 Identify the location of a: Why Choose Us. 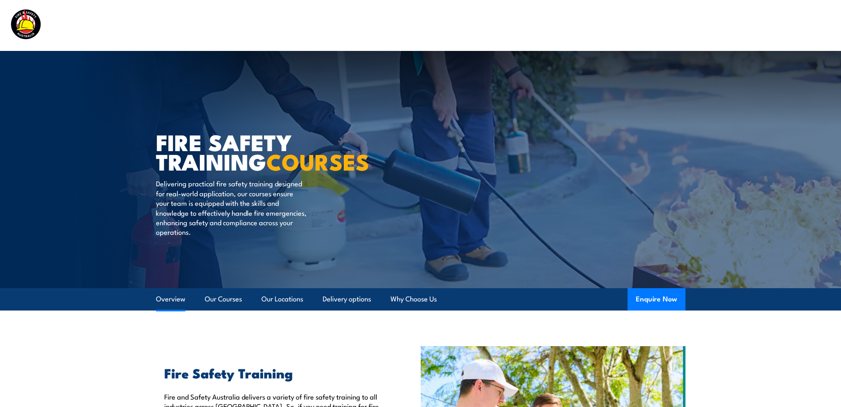
(414, 299).